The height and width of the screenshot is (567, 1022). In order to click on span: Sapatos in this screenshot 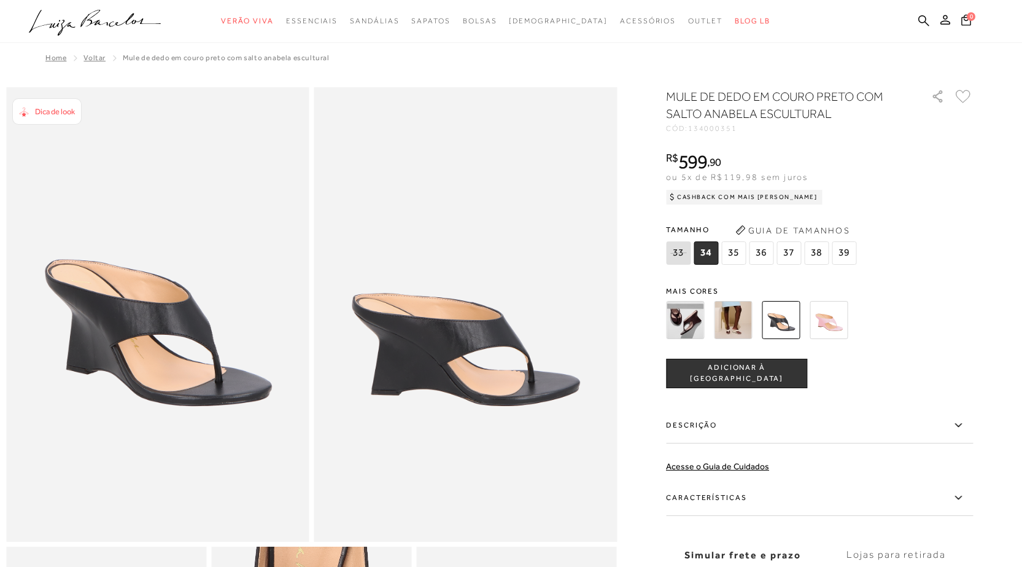, I will do `click(430, 21)`.